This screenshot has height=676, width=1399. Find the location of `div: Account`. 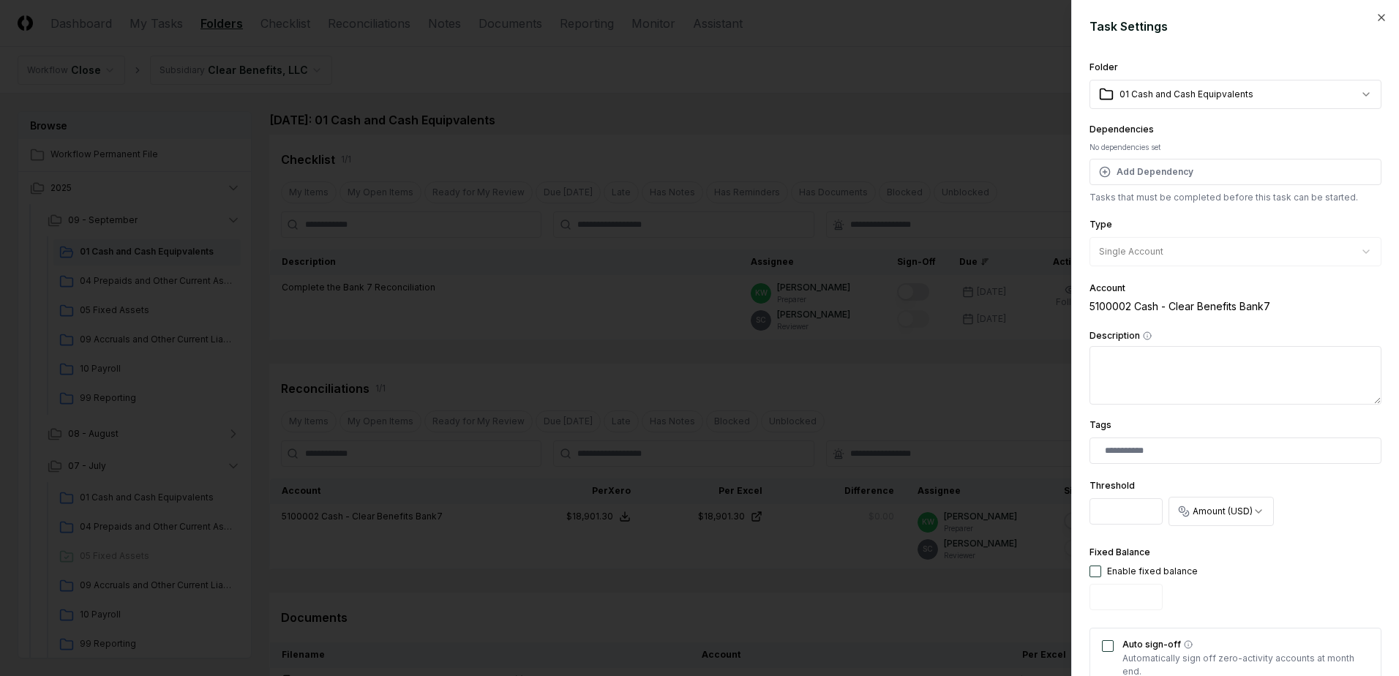

div: Account is located at coordinates (1235, 288).